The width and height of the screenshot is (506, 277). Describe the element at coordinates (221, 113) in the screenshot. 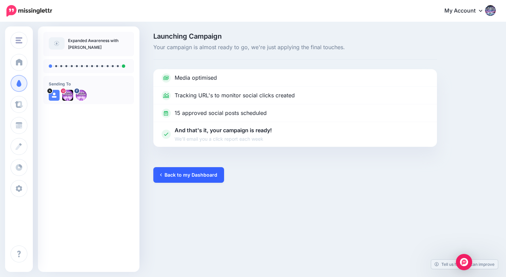

I see `p: 15 approved social posts scheduled` at that location.